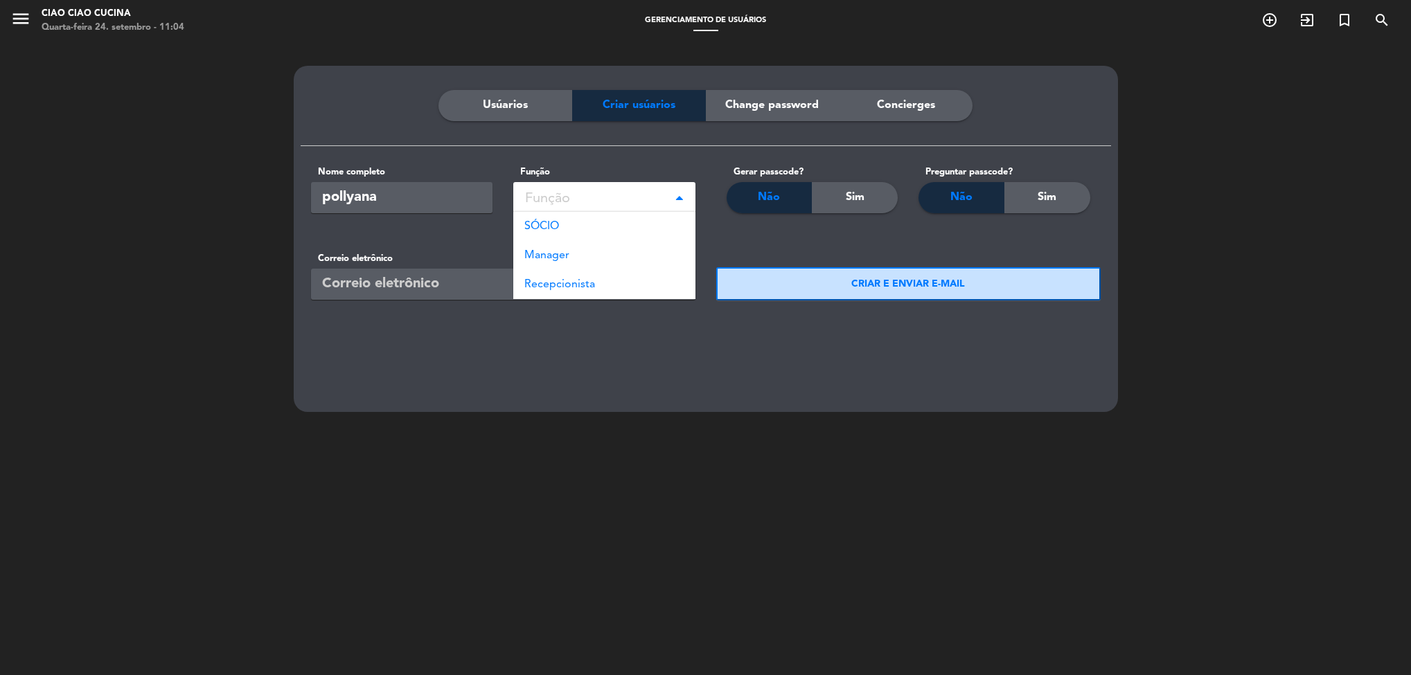  Describe the element at coordinates (21, 19) in the screenshot. I see `i: menu` at that location.